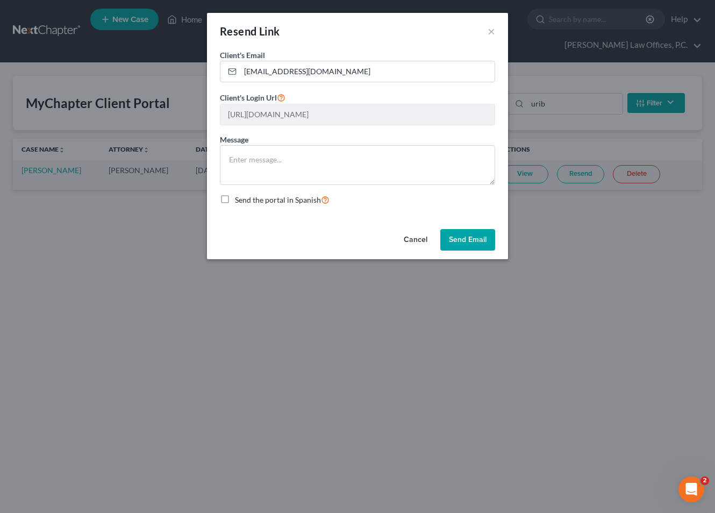 The width and height of the screenshot is (715, 513). Describe the element at coordinates (367, 71) in the screenshot. I see `input: Enter email...` at that location.